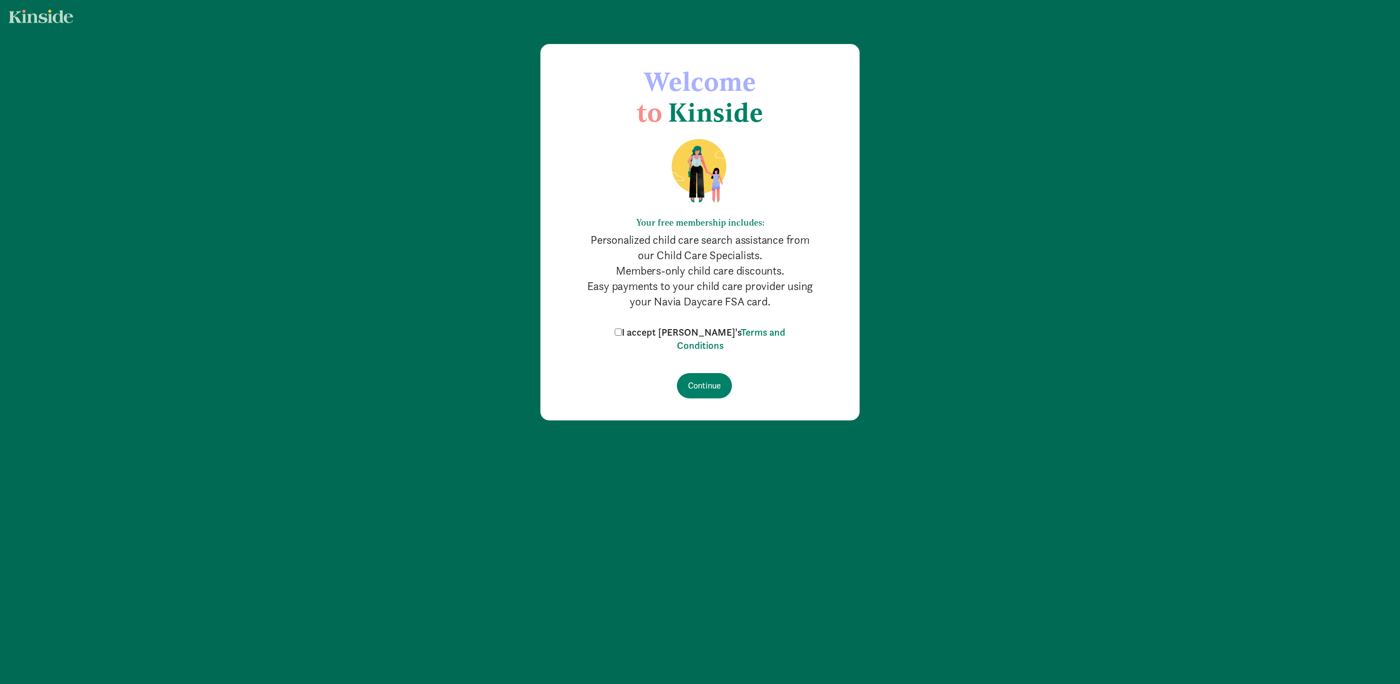 Image resolution: width=1400 pixels, height=684 pixels. I want to click on span: Kinside, so click(715, 112).